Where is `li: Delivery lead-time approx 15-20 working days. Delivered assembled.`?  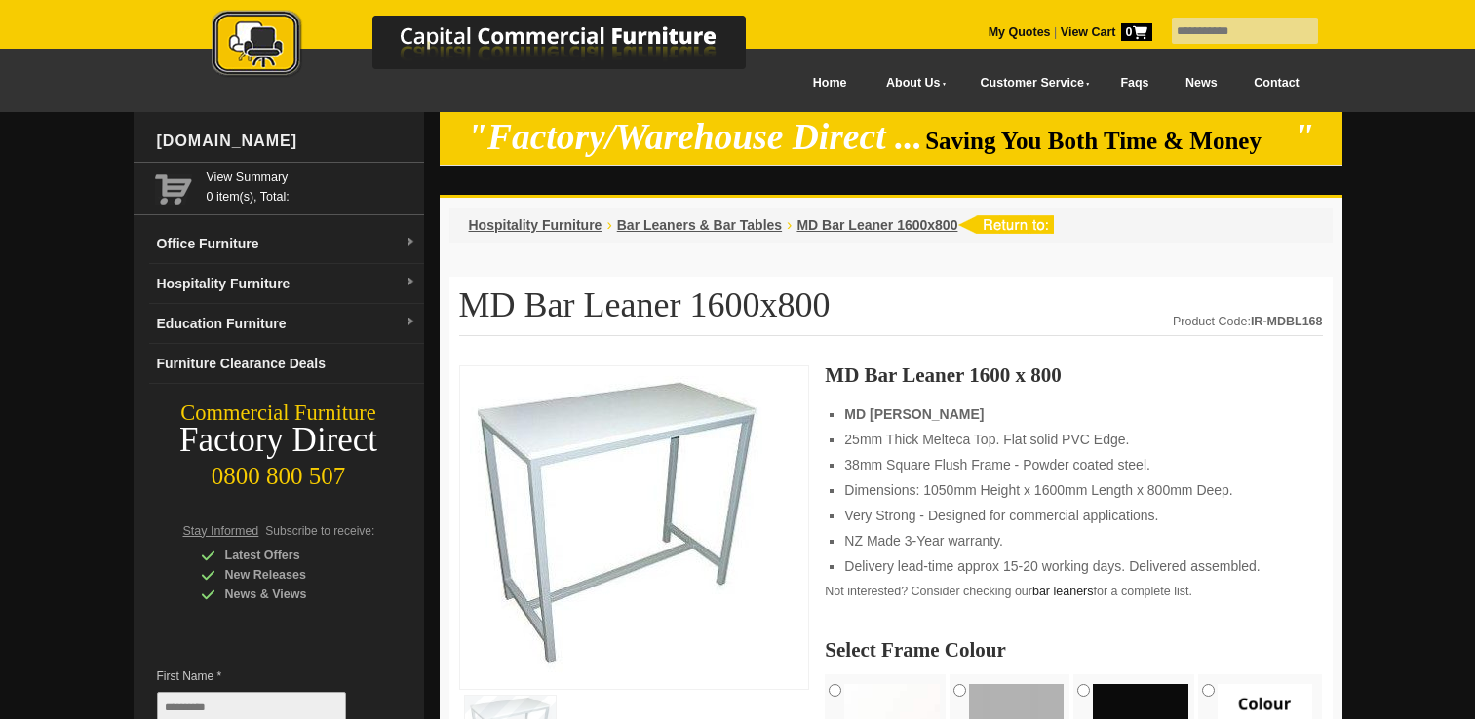
li: Delivery lead-time approx 15-20 working days. Delivered assembled. is located at coordinates (1073, 566).